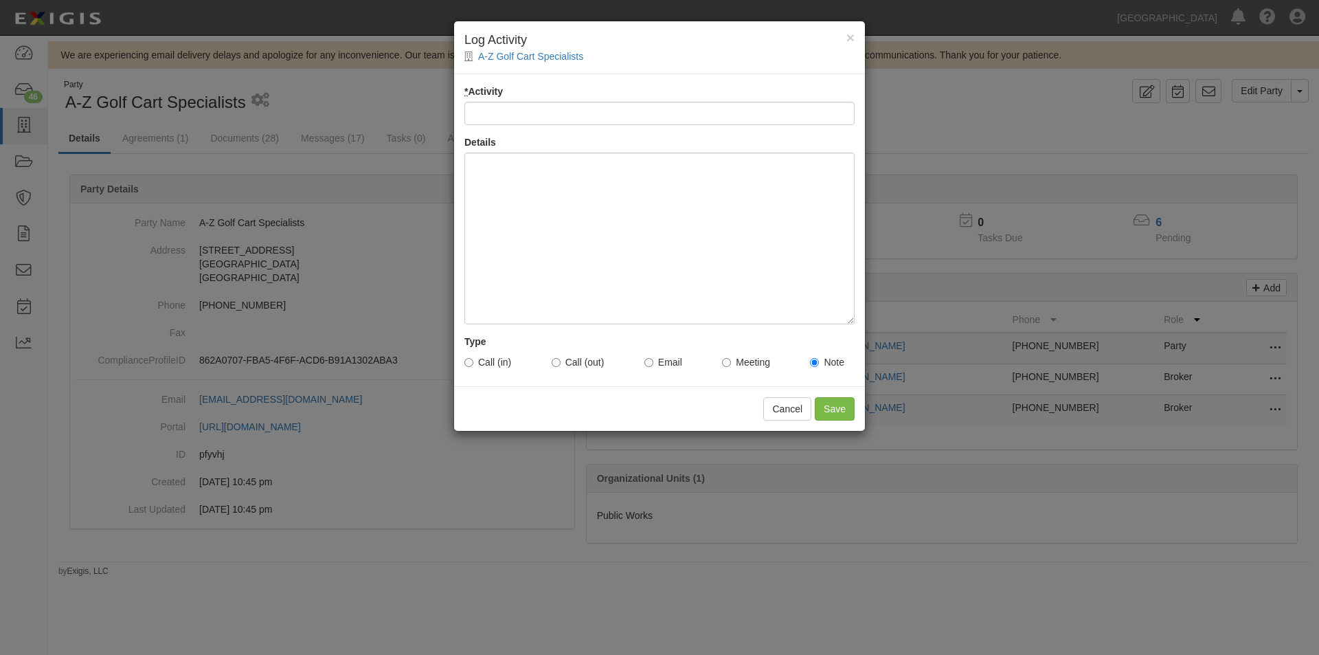 This screenshot has width=1319, height=655. Describe the element at coordinates (475, 341) in the screenshot. I see `label: Type` at that location.